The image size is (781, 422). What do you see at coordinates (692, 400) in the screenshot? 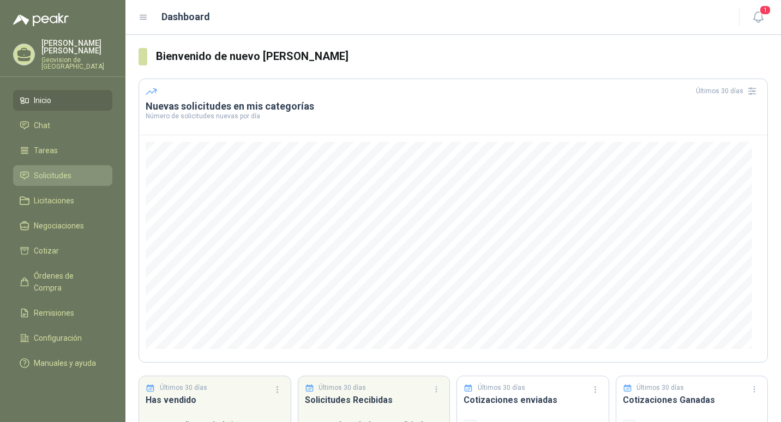
I see `h3: Cotizaciones Ganadas` at bounding box center [692, 400].